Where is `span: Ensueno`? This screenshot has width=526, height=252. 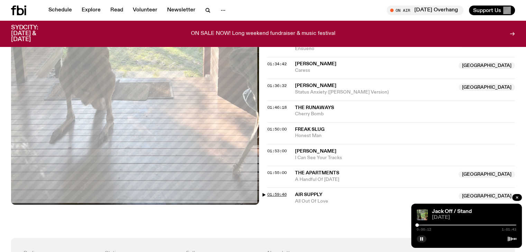
span: Ensueno is located at coordinates (375, 49).